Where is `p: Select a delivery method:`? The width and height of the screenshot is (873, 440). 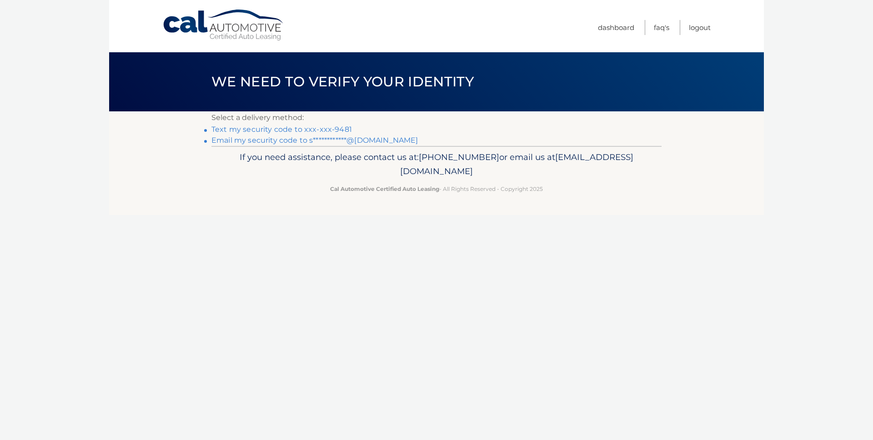
p: Select a delivery method: is located at coordinates (436, 118).